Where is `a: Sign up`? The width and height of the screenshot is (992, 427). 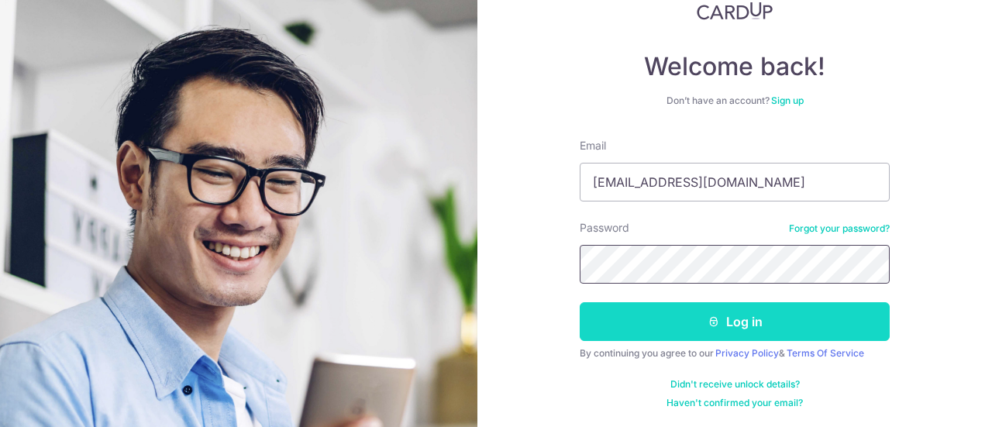 a: Sign up is located at coordinates (788, 100).